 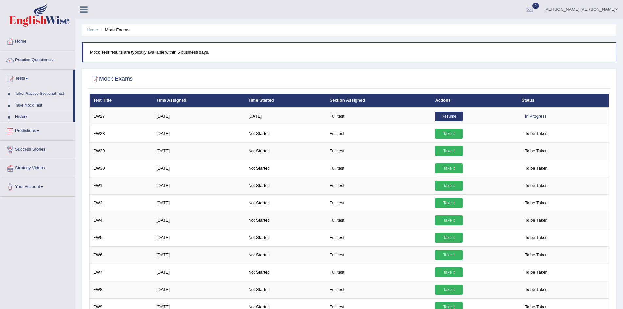 What do you see at coordinates (350, 52) in the screenshot?
I see `p: Mock Test results are typically available within 5 business days.` at bounding box center [350, 52].